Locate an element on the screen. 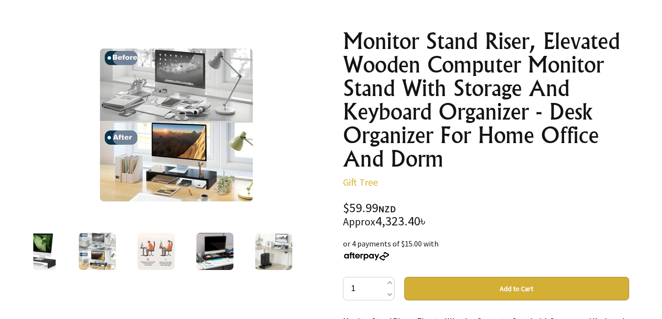 Image resolution: width=662 pixels, height=319 pixels. img: Afterpay is located at coordinates (366, 256).